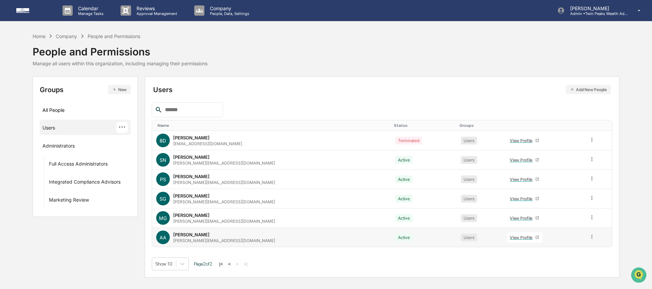  I want to click on div: Full Access Administrators, so click(78, 165).